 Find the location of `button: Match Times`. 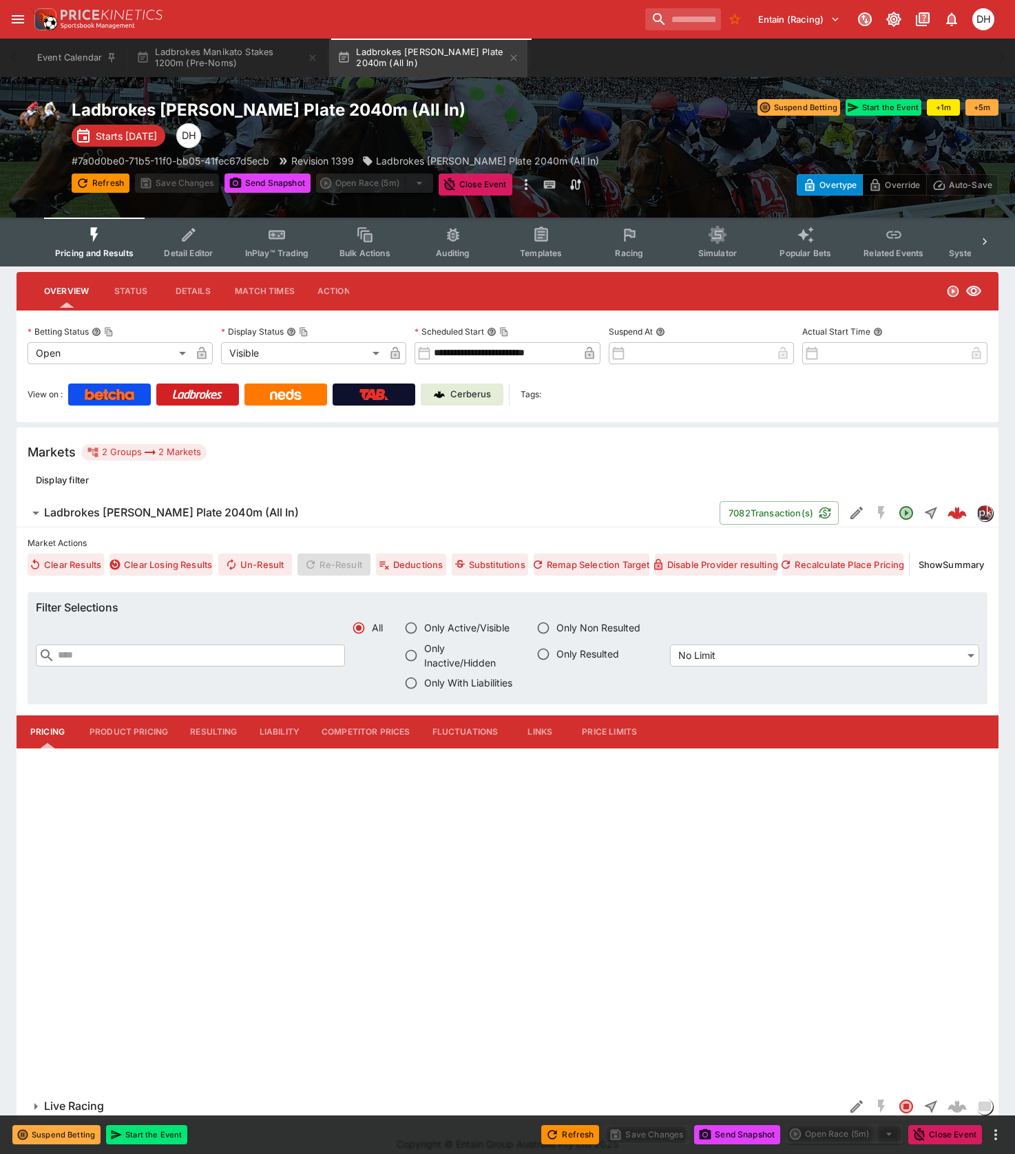

button: Match Times is located at coordinates (265, 291).